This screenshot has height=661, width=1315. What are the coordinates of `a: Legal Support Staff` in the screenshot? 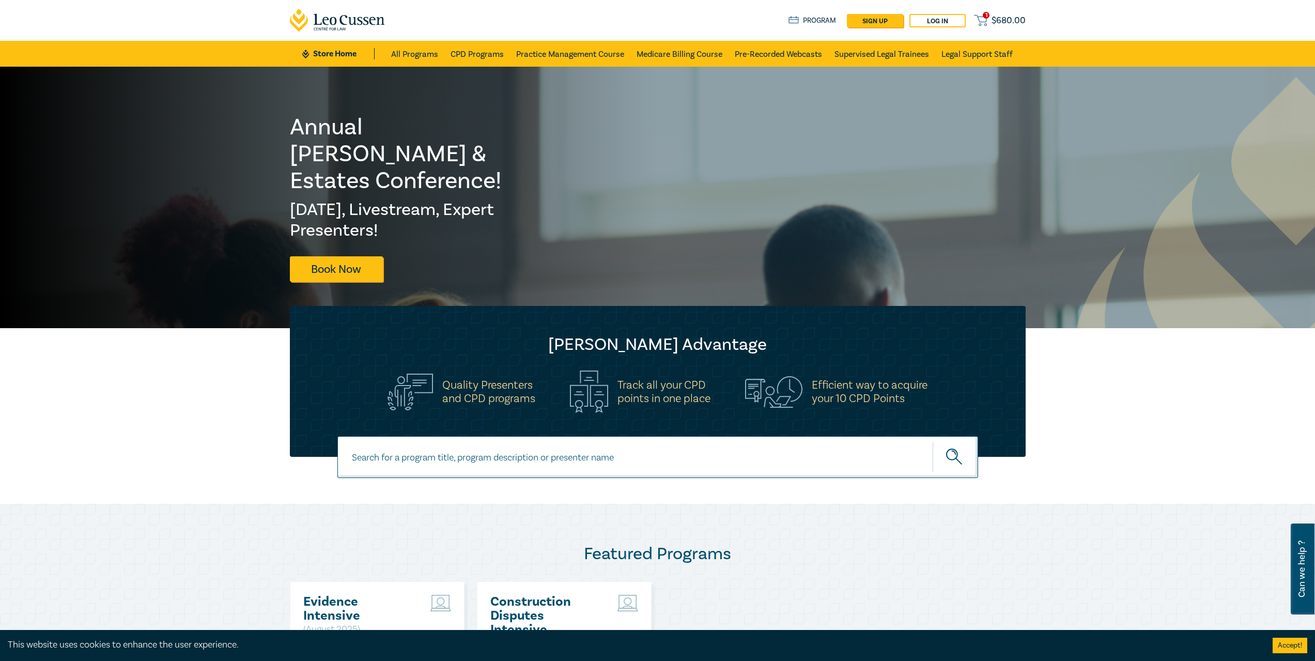 It's located at (977, 54).